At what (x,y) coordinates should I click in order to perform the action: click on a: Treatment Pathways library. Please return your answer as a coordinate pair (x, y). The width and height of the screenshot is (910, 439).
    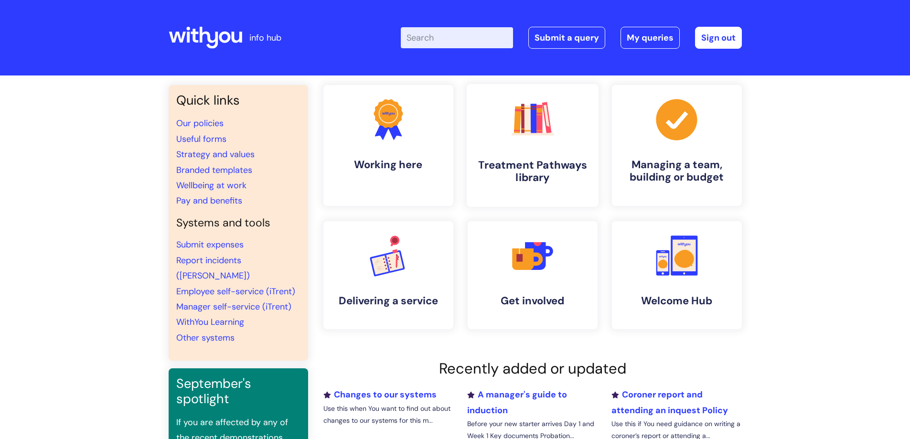
    Looking at the image, I should click on (532, 145).